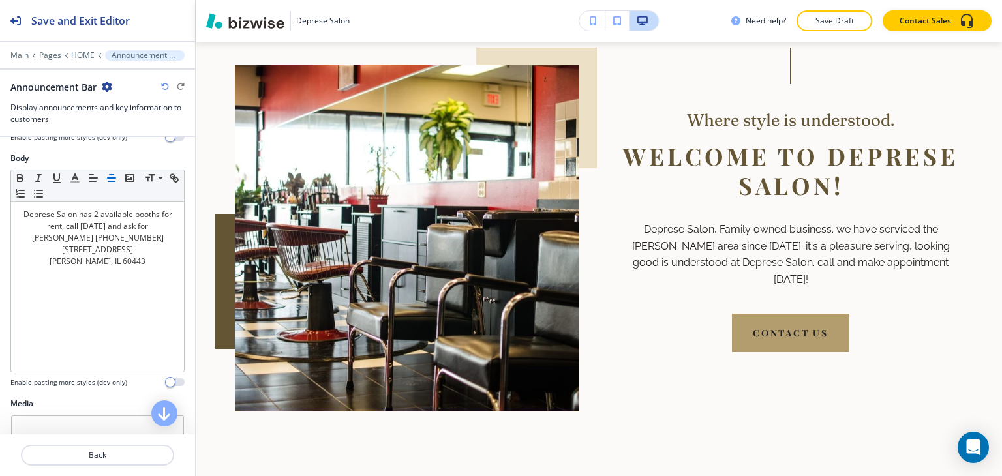 The image size is (1002, 476). I want to click on button: Contact Us, so click(791, 333).